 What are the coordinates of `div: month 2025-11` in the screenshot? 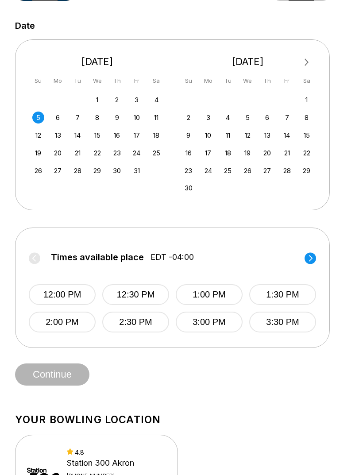 It's located at (248, 144).